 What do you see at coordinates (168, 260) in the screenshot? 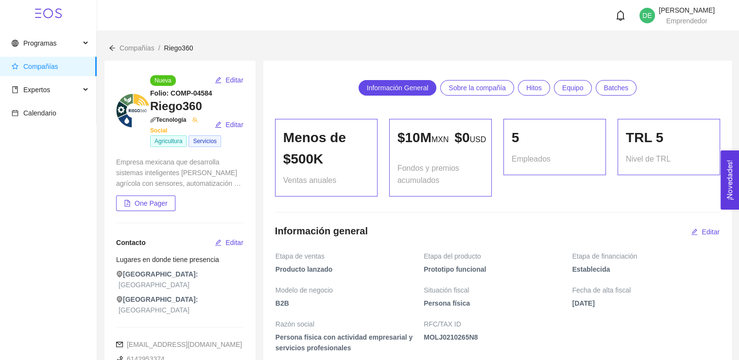
I see `span: Lugares en donde tiene presencia` at bounding box center [168, 260].